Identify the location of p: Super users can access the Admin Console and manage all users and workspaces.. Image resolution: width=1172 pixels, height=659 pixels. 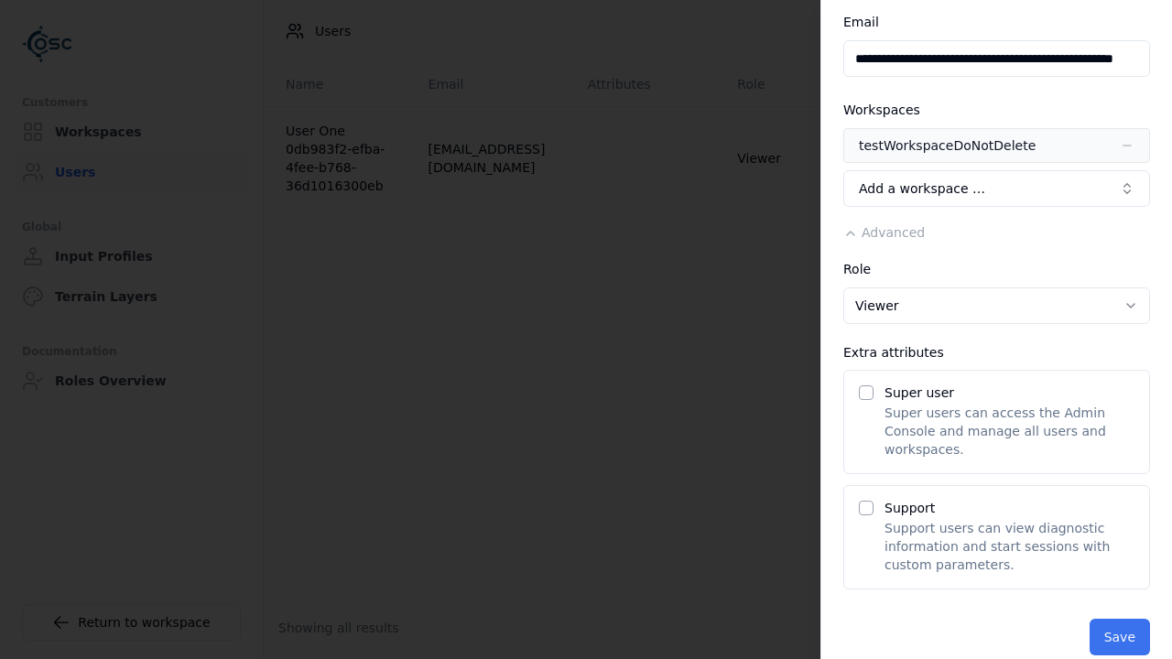
(1009, 431).